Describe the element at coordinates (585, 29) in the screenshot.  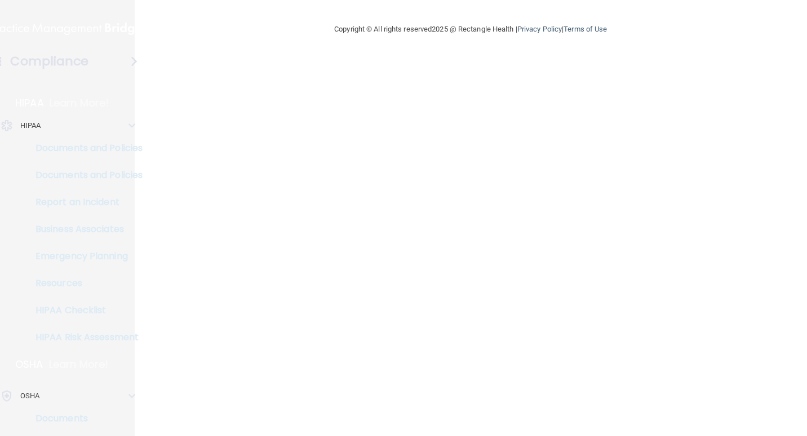
I see `a: Terms of Use` at that location.